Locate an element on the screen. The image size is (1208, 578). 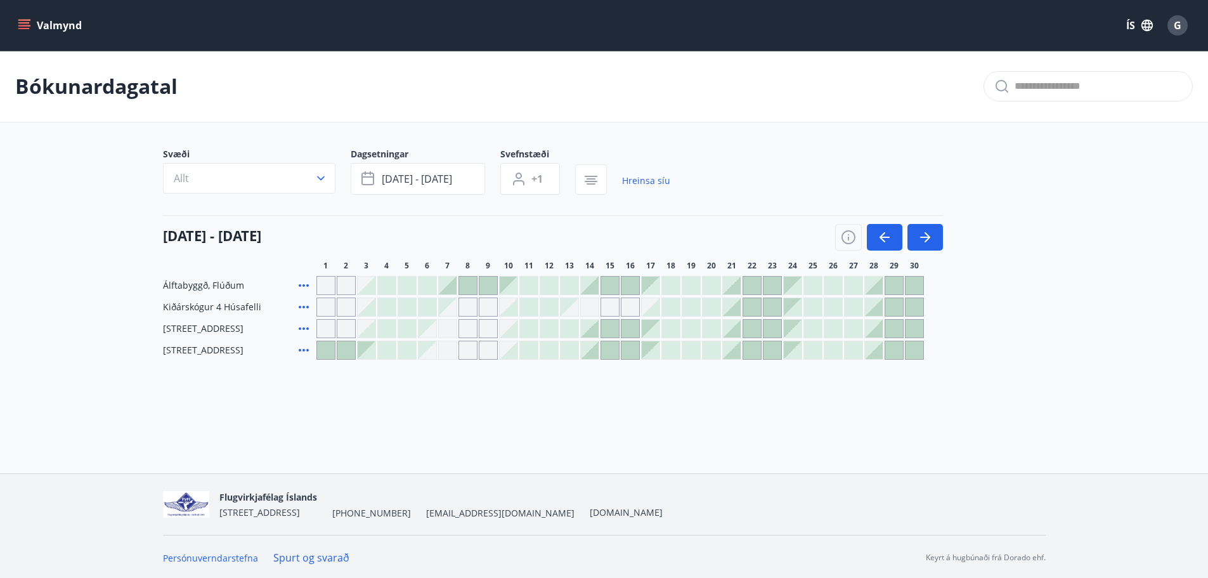
span: 22 is located at coordinates (752, 266).